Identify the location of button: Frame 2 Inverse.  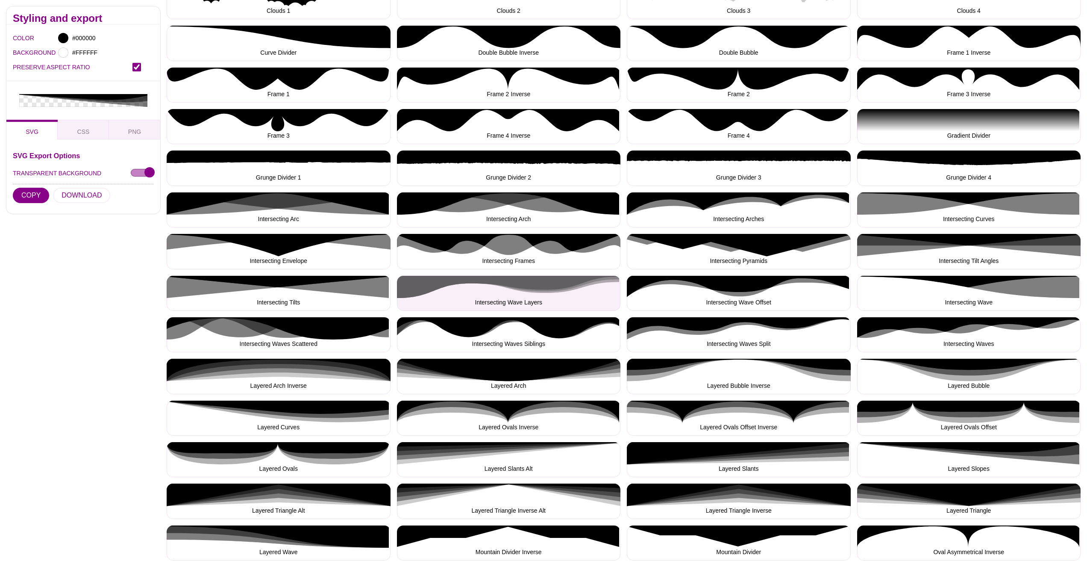
(509, 85).